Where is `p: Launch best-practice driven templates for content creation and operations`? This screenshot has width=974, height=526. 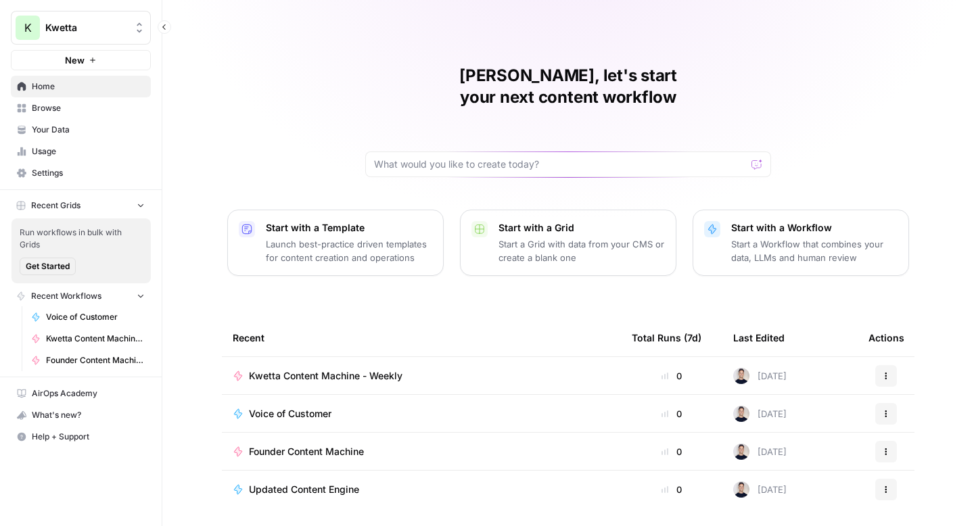 p: Launch best-practice driven templates for content creation and operations is located at coordinates (349, 251).